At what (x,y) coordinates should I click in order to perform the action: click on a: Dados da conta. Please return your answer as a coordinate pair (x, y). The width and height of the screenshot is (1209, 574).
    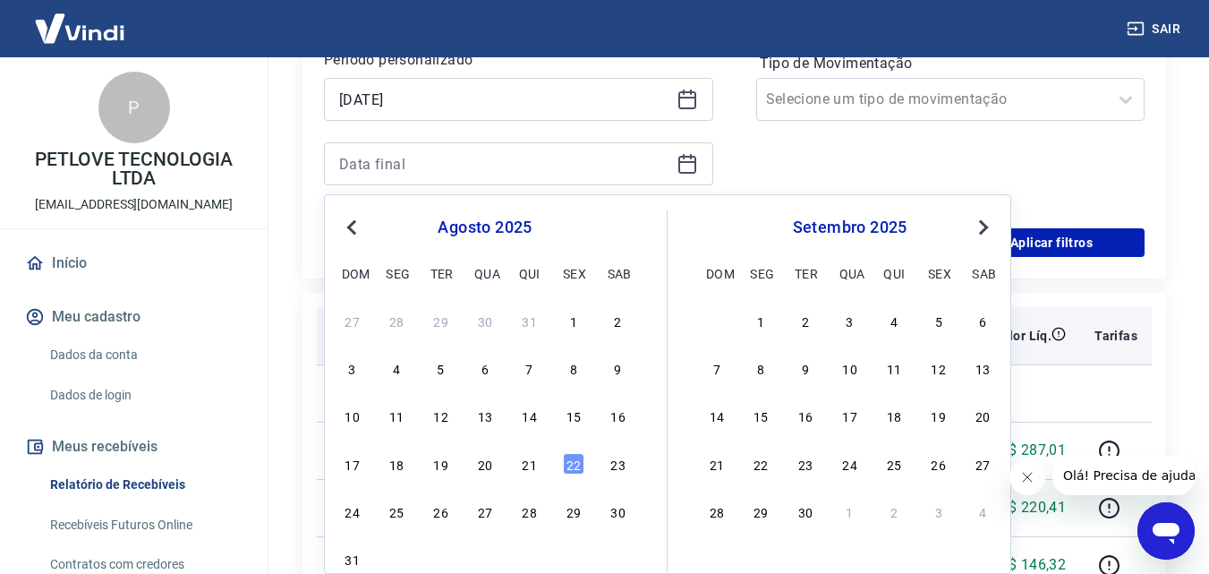
    Looking at the image, I should click on (144, 354).